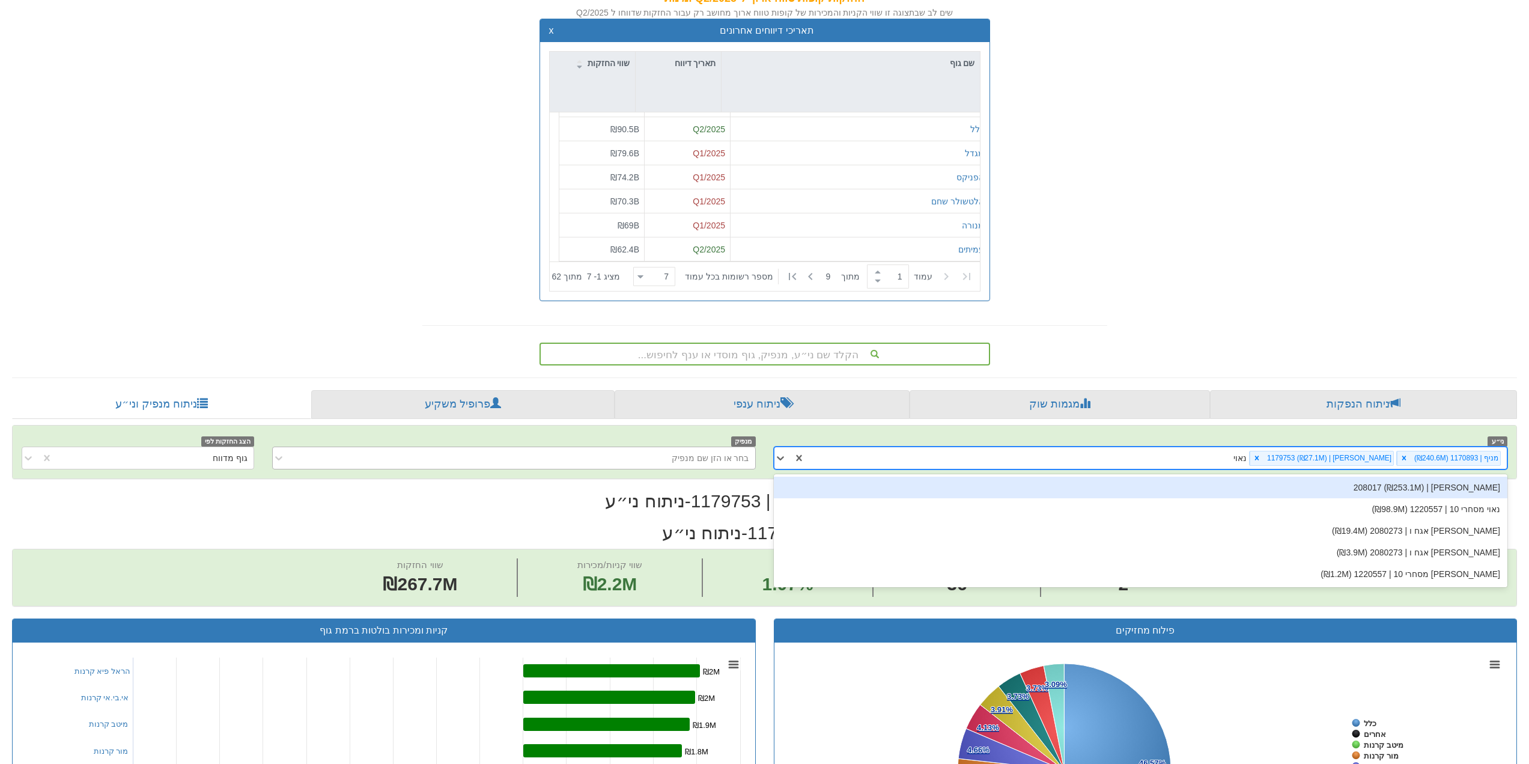 This screenshot has height=764, width=1529. What do you see at coordinates (973, 225) in the screenshot?
I see `button: מנורה` at bounding box center [973, 225].